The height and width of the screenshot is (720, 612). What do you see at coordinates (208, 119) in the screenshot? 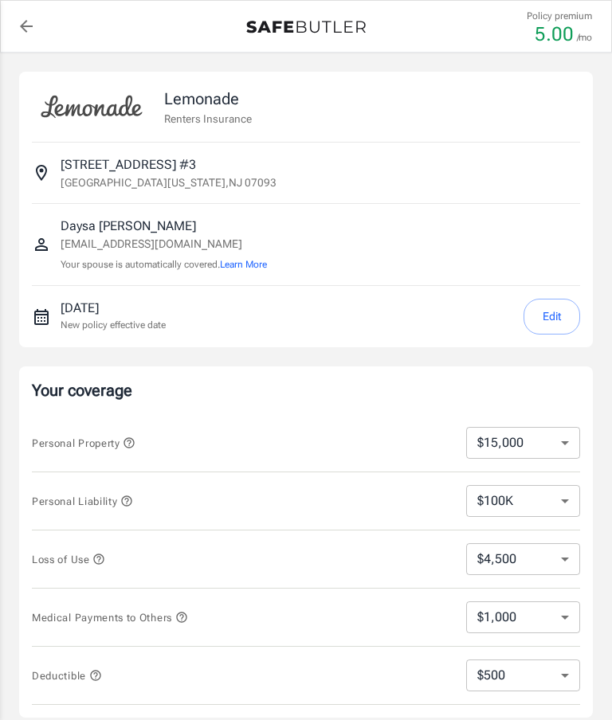
I see `p: Renters Insurance` at bounding box center [208, 119].